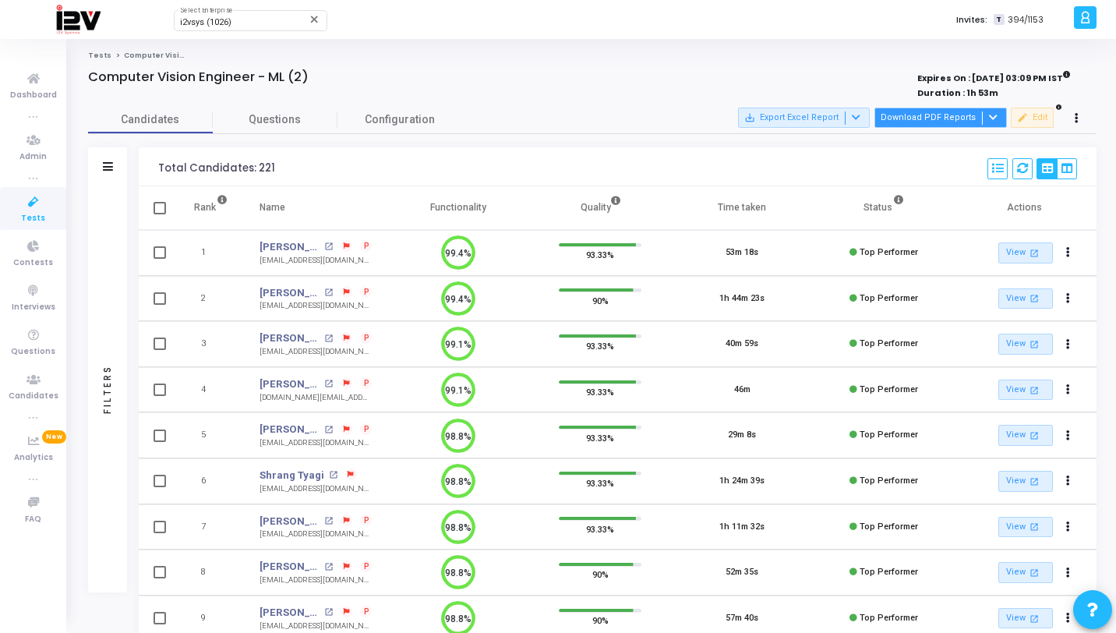 This screenshot has width=1116, height=633. Describe the element at coordinates (1057, 168) in the screenshot. I see `div: View Options` at that location.